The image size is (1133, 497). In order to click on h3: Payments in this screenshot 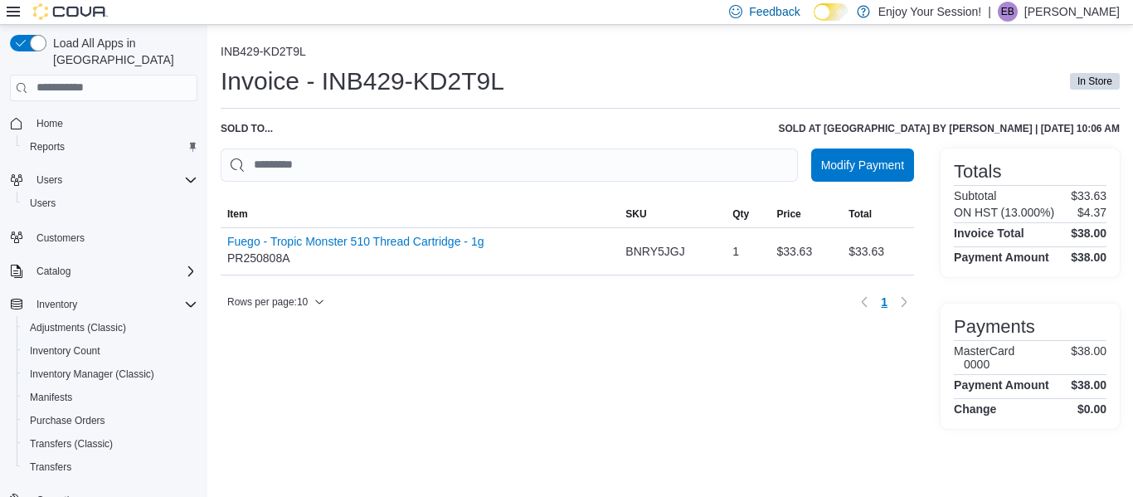, I will do `click(994, 327)`.